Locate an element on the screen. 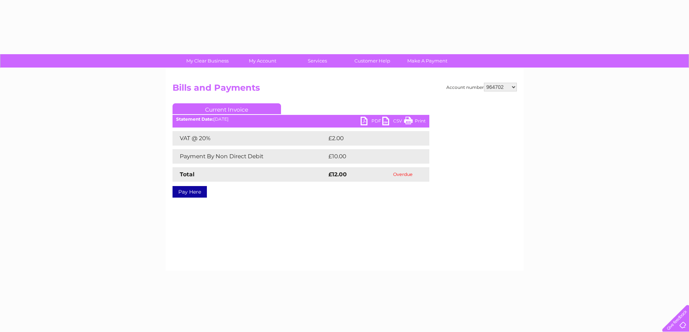 The width and height of the screenshot is (689, 332). td: VAT @ 20% is located at coordinates (250, 139).